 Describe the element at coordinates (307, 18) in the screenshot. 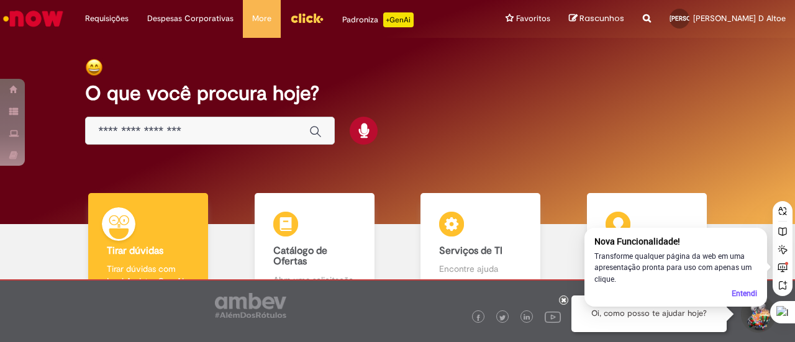

I see `img: click_logo_yellow_360x200.png` at that location.